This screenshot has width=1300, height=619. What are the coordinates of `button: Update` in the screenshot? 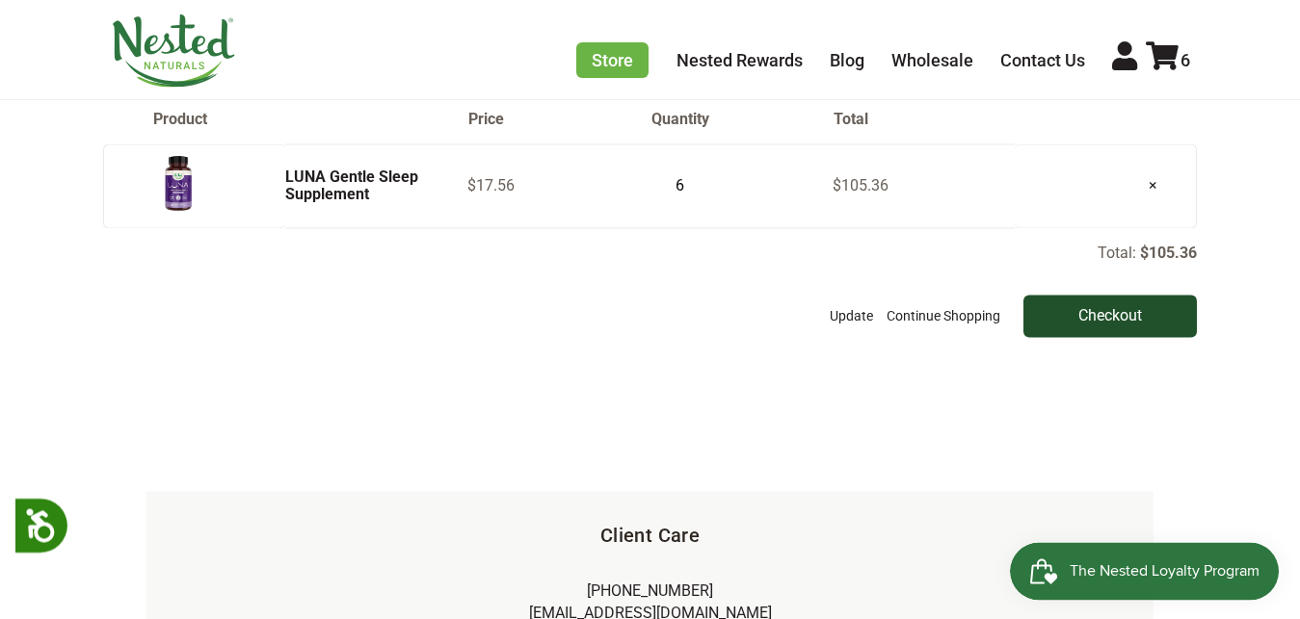 It's located at (851, 316).